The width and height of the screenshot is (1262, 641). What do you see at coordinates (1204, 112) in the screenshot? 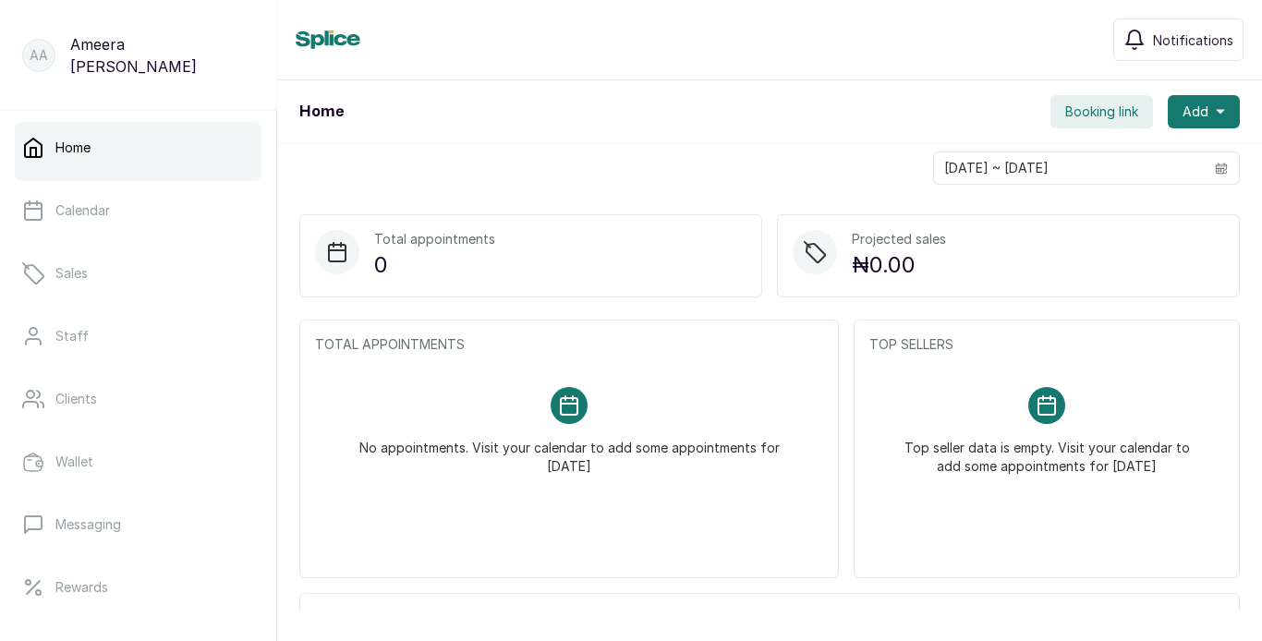
I see `button: Add` at bounding box center [1204, 112].